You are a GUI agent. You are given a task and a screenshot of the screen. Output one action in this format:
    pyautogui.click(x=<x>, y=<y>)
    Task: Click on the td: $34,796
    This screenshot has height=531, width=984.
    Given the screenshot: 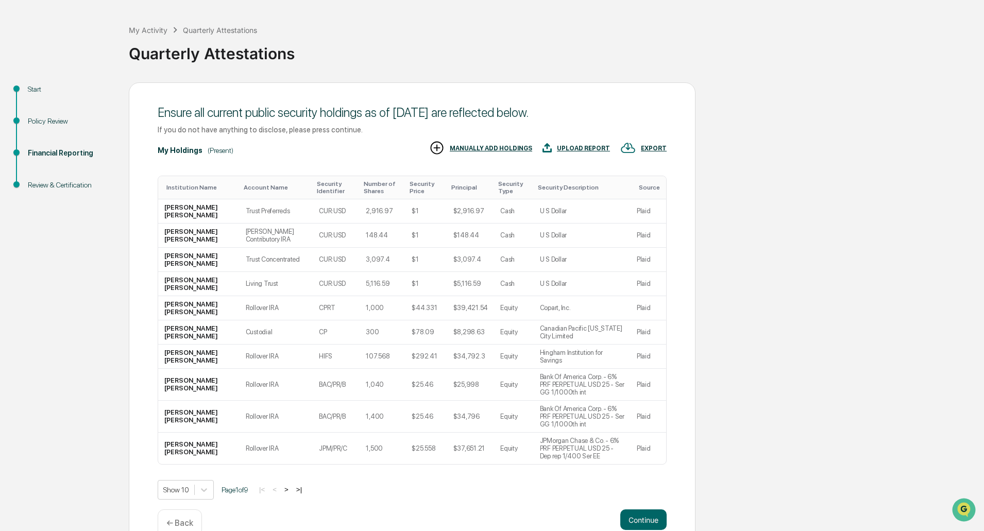 What is the action you would take?
    pyautogui.click(x=471, y=417)
    